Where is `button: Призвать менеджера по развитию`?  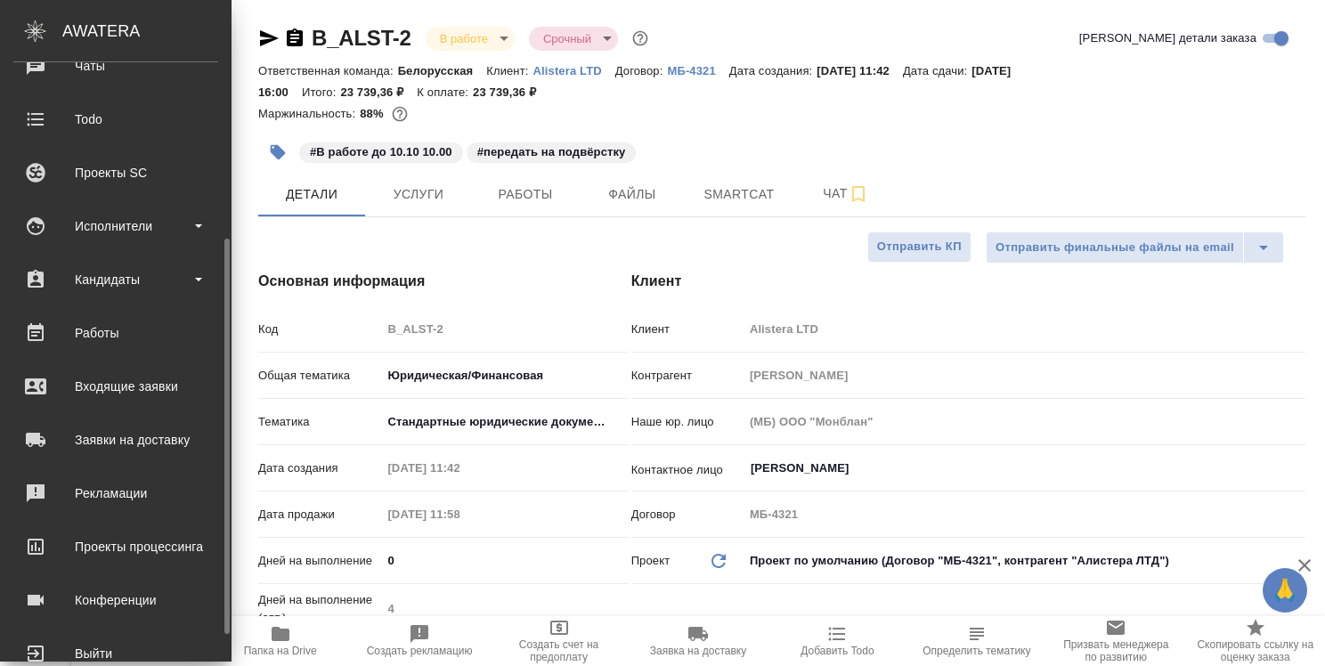
button: Призвать менеджера по развитию is located at coordinates (1116, 641).